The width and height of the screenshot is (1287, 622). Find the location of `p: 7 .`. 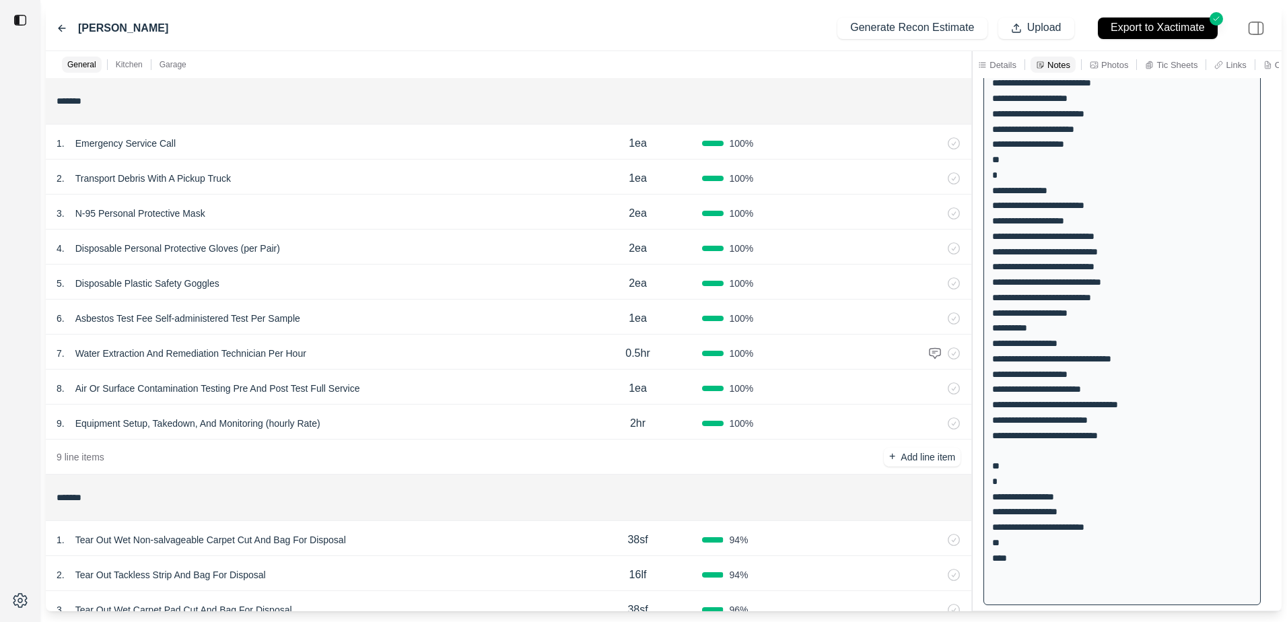

p: 7 . is located at coordinates (61, 353).